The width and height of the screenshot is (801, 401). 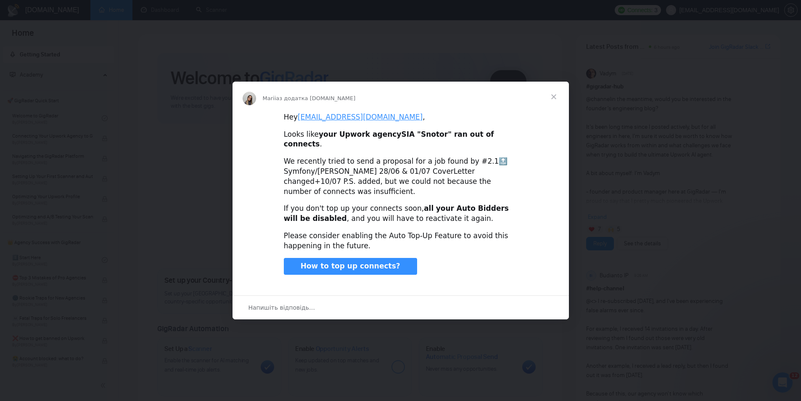 I want to click on span: Закрити, so click(x=554, y=97).